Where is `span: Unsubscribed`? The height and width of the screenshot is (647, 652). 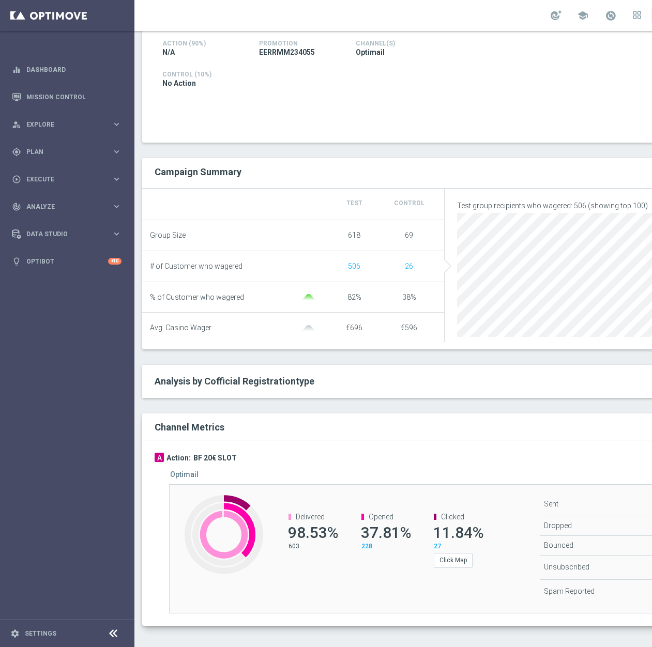
span: Unsubscribed is located at coordinates (566, 567).